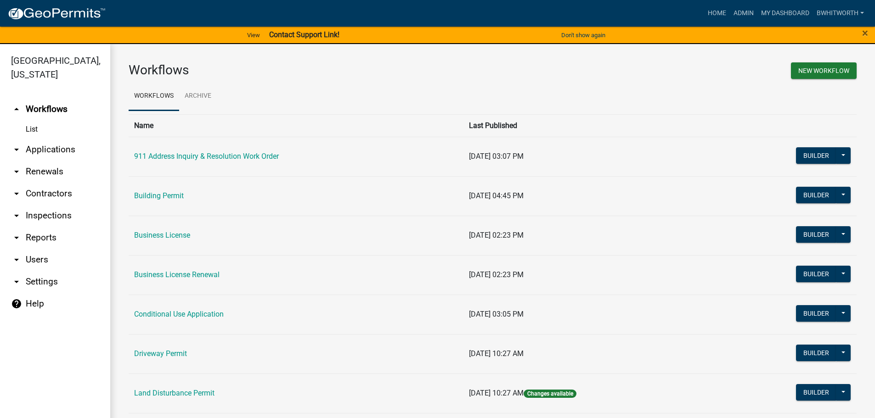 The height and width of the screenshot is (418, 875). Describe the element at coordinates (864, 33) in the screenshot. I see `button: Close` at that location.